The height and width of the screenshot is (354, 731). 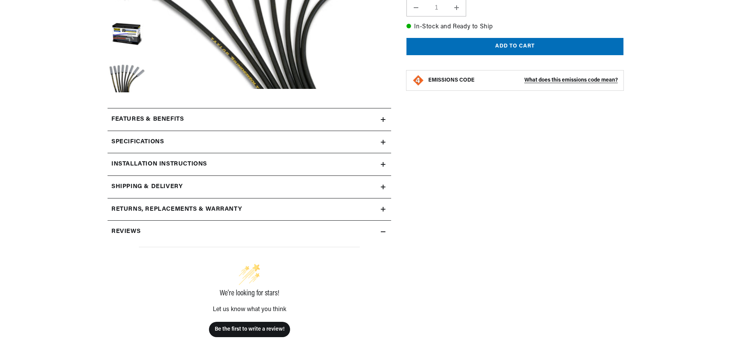 I want to click on h2: Reviews, so click(x=126, y=232).